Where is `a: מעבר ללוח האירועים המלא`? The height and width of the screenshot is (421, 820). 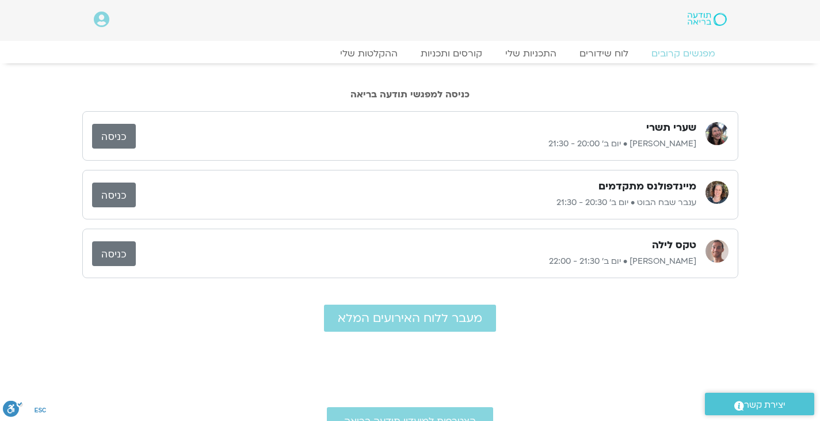 a: מעבר ללוח האירועים המלא is located at coordinates (410, 318).